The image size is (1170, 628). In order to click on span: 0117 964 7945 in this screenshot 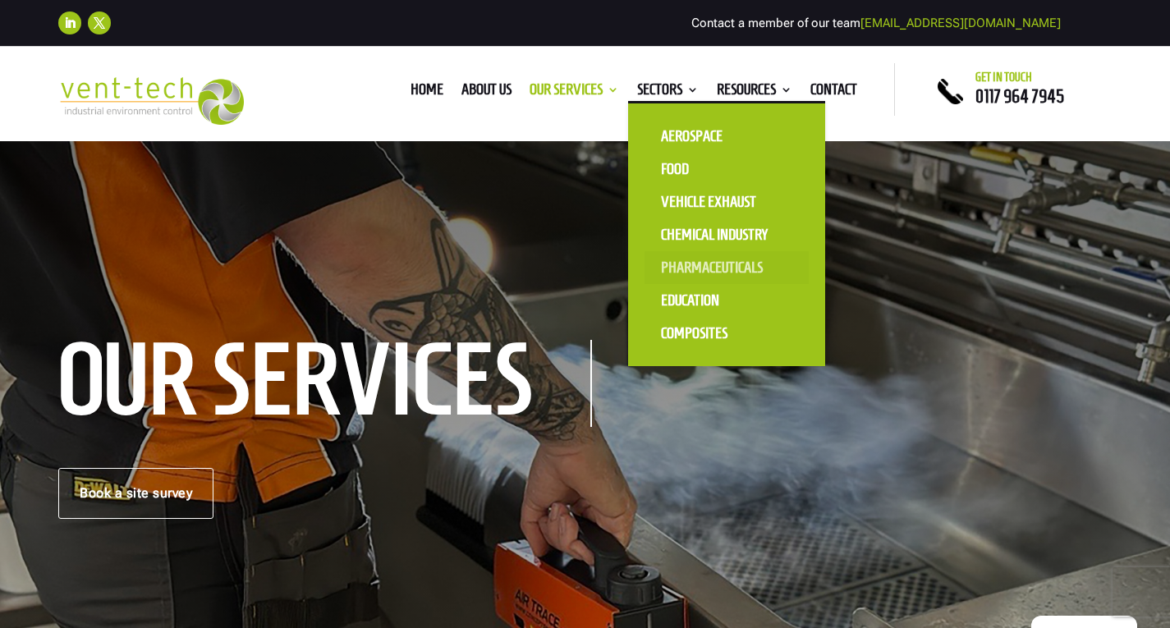, I will do `click(1020, 96)`.